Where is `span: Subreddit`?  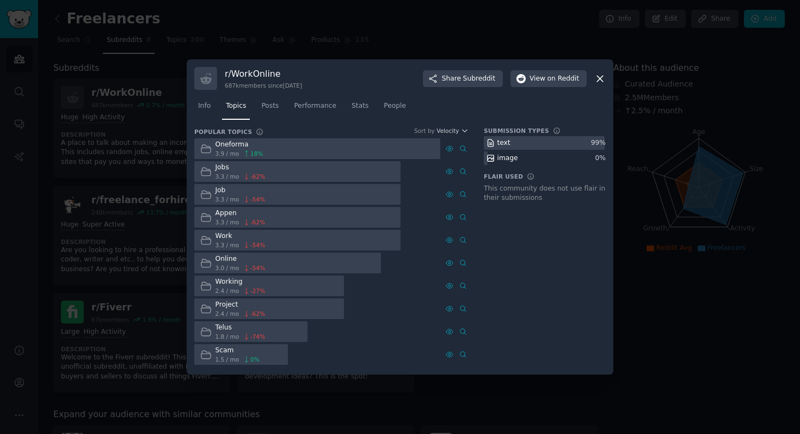 span: Subreddit is located at coordinates (479, 79).